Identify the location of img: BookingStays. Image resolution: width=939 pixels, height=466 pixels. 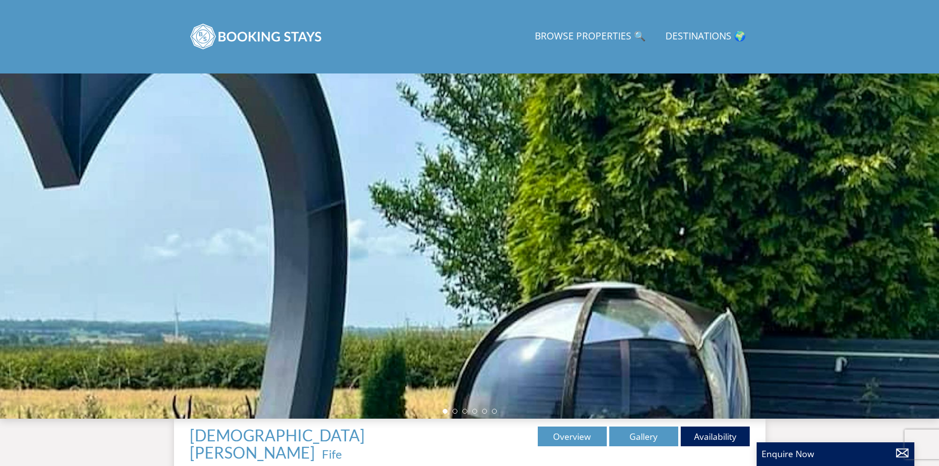
(256, 36).